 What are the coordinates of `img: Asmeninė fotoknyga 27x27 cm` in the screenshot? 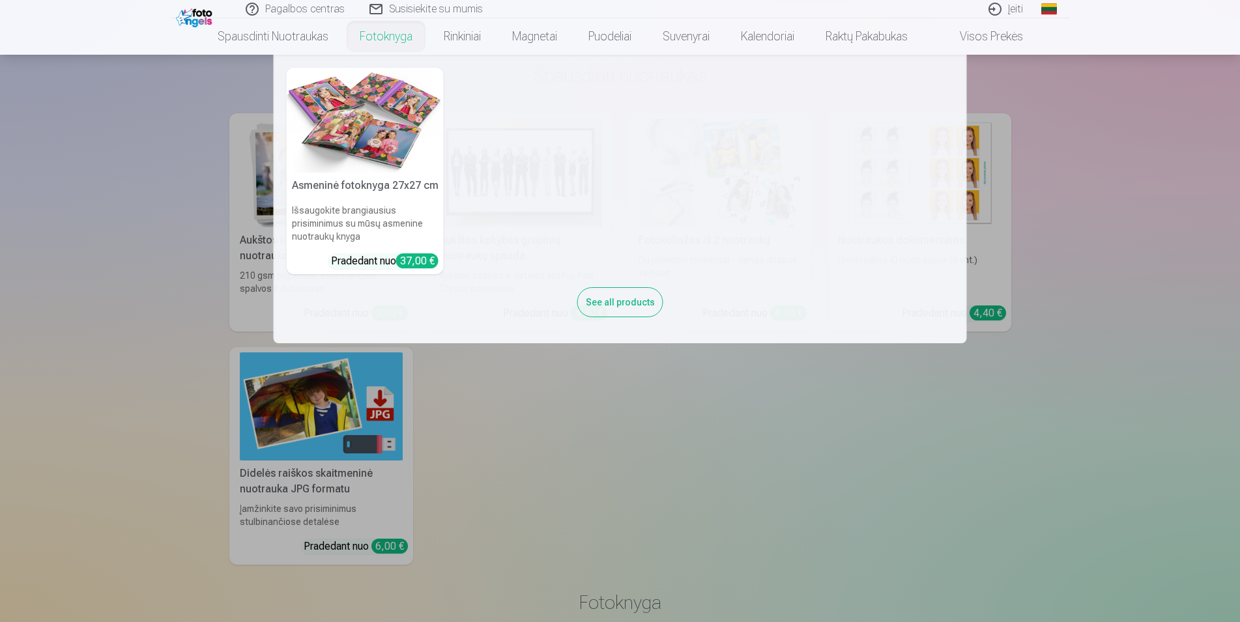 It's located at (365, 120).